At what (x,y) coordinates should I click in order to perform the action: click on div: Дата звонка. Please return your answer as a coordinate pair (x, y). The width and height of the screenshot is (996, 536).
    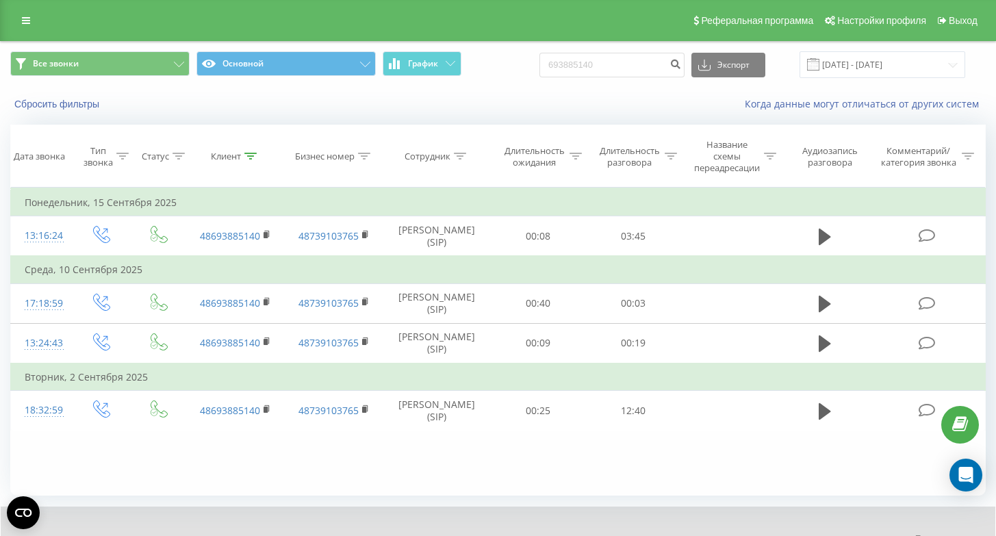
    Looking at the image, I should click on (39, 156).